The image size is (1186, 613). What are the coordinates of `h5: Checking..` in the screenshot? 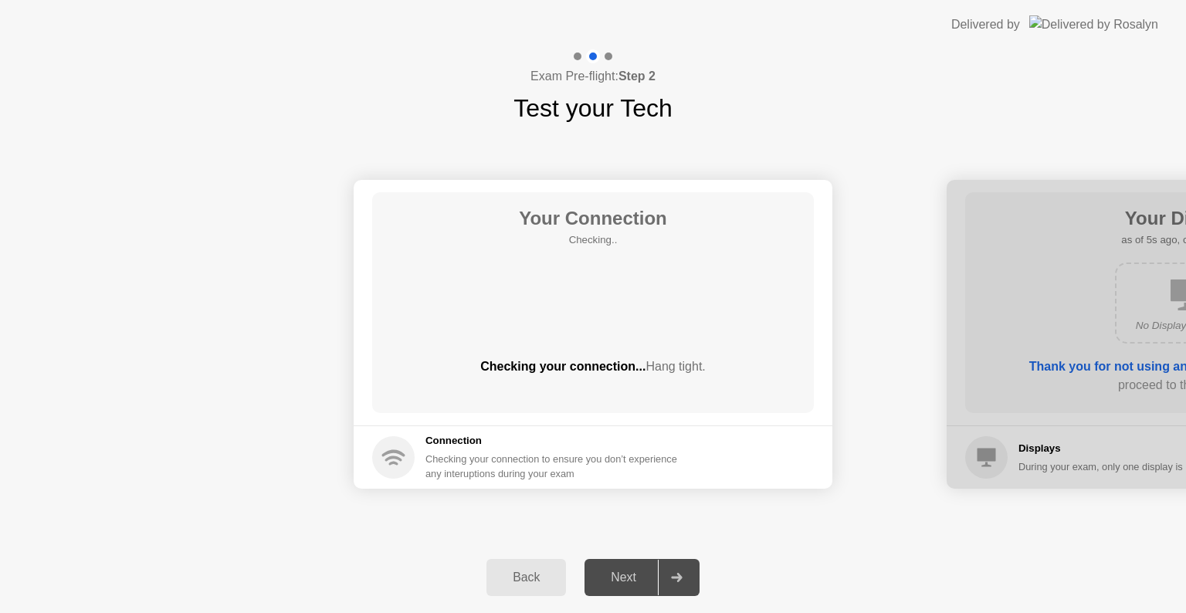 It's located at (593, 240).